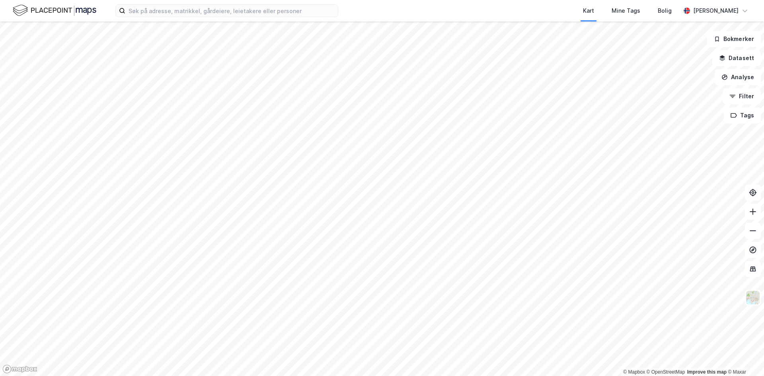  I want to click on div: Kart, so click(588, 11).